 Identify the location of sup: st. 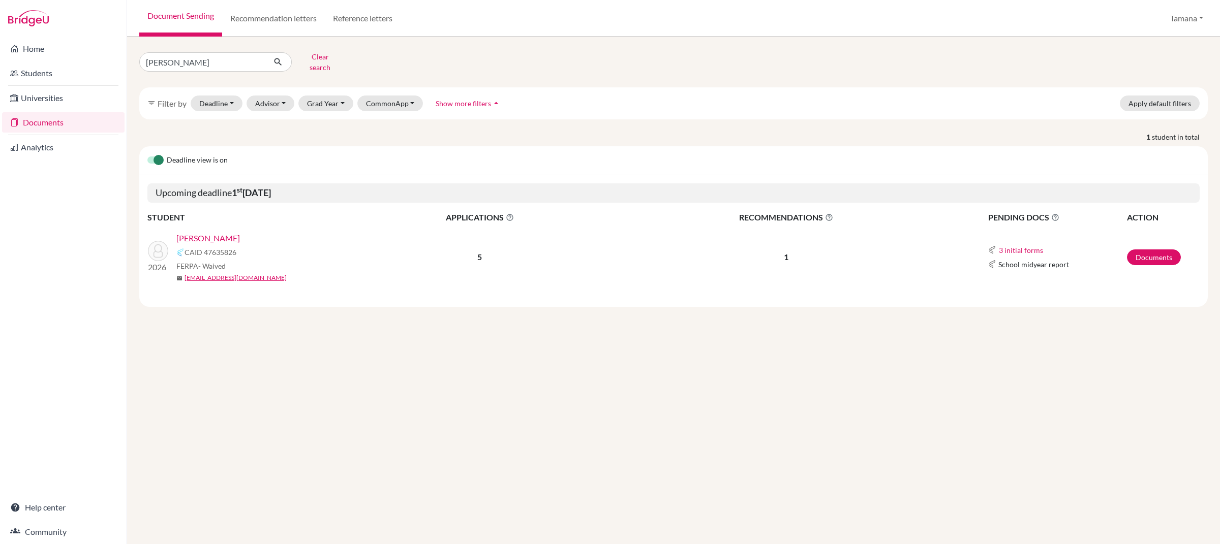
(239, 190).